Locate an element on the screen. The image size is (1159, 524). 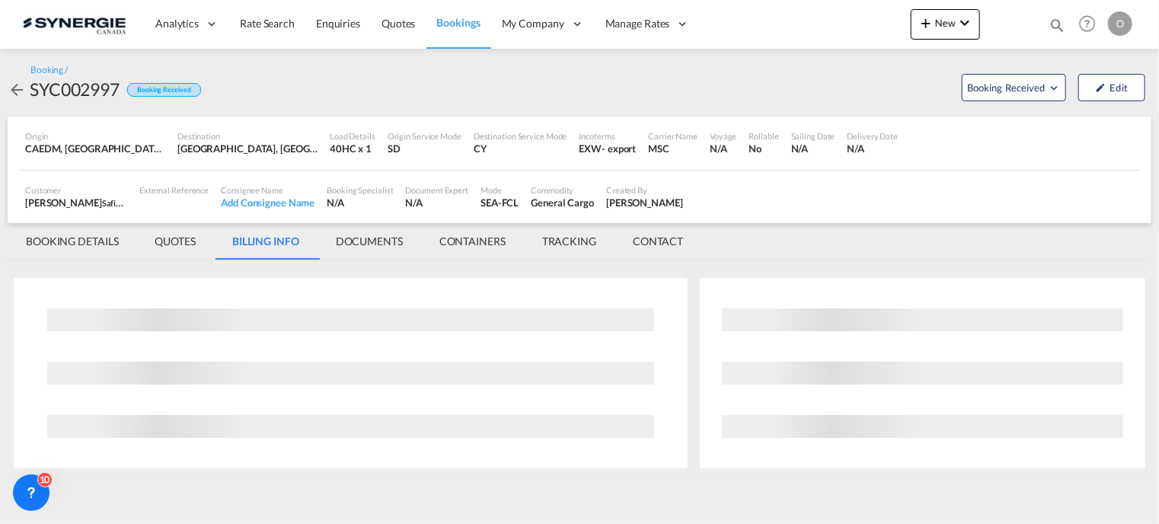
div: Consignee Name is located at coordinates (267, 190).